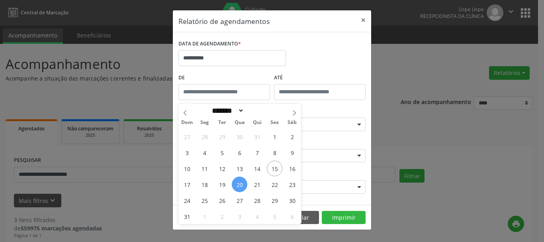 The height and width of the screenshot is (242, 544). I want to click on span: Julho 28, 2025, so click(204, 136).